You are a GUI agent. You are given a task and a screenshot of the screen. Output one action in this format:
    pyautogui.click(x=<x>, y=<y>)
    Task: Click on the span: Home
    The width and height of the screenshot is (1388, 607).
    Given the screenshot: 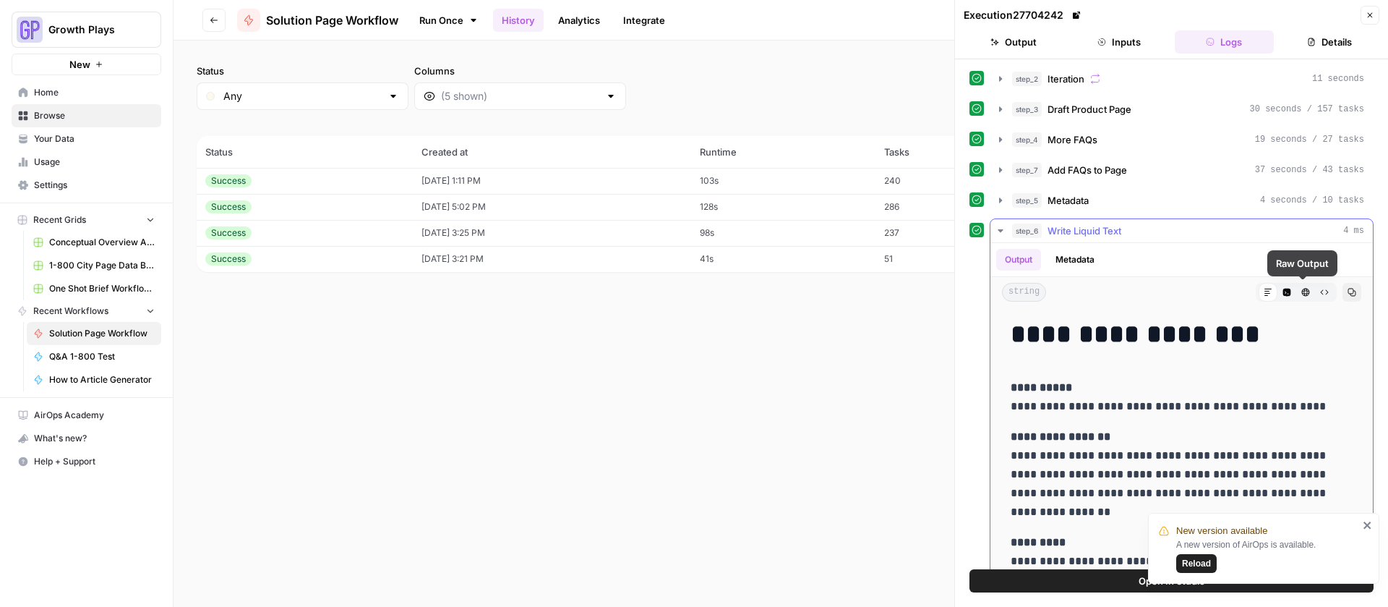 What is the action you would take?
    pyautogui.click(x=94, y=93)
    